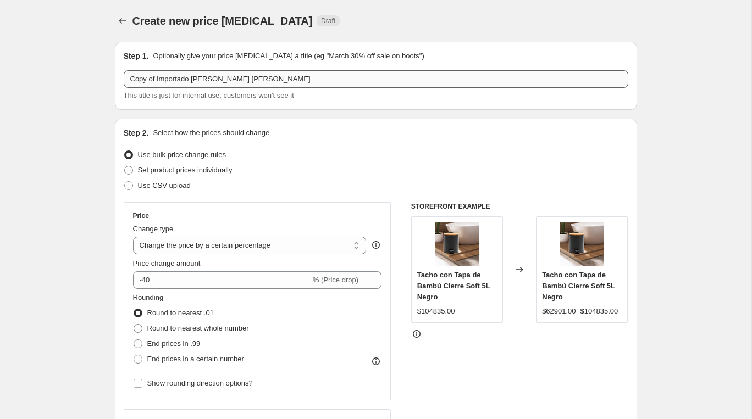 The height and width of the screenshot is (419, 752). What do you see at coordinates (180, 313) in the screenshot?
I see `span: Round to nearest .01` at bounding box center [180, 313].